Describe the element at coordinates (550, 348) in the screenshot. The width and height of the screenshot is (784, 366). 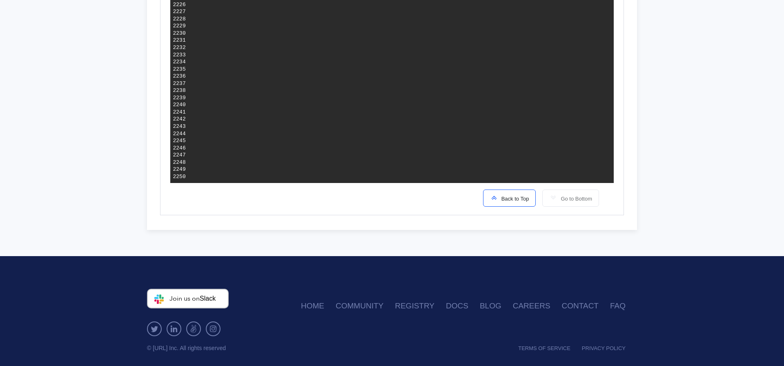
I see `a: Terms of Service` at that location.